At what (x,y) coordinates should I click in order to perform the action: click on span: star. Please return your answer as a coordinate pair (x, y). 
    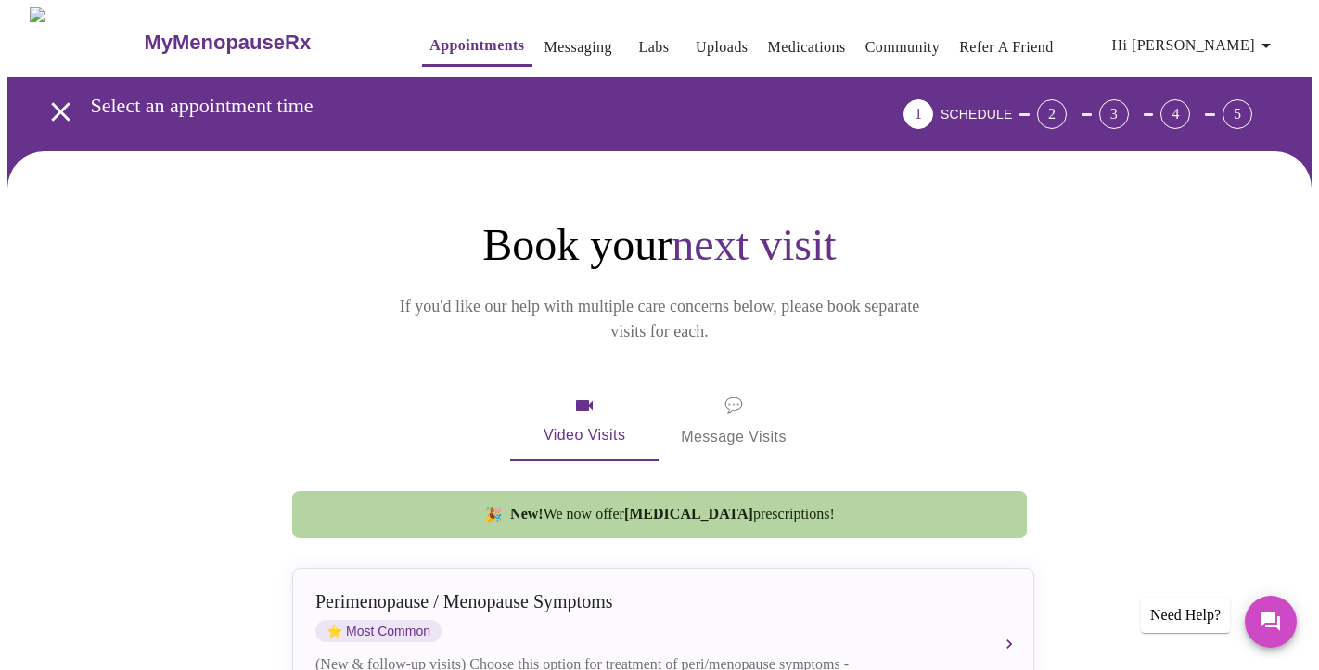
    Looking at the image, I should click on (334, 631).